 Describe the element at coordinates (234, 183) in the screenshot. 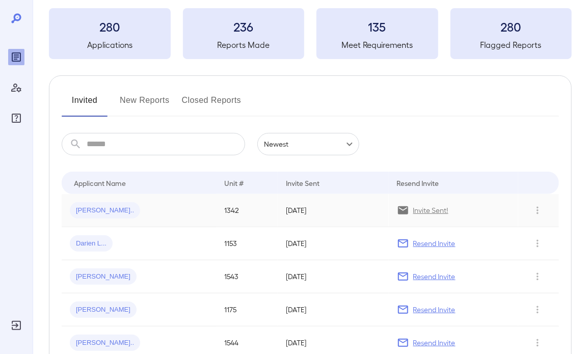

I see `div: Unit #` at that location.